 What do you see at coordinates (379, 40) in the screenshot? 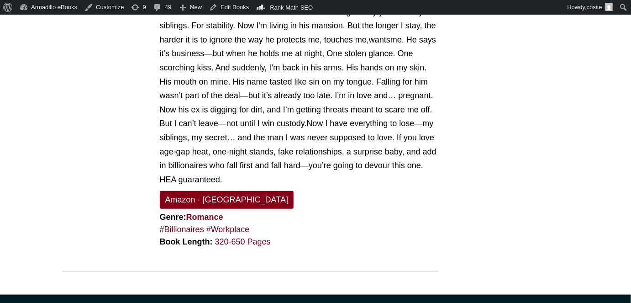
I see `span: wants` at bounding box center [379, 40].